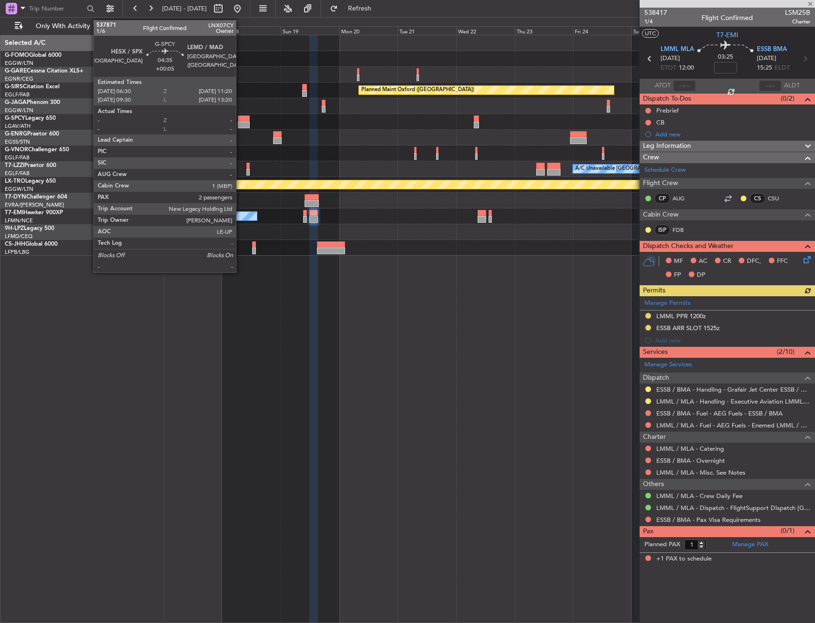  What do you see at coordinates (360, 9) in the screenshot?
I see `span: Refresh` at bounding box center [360, 9].